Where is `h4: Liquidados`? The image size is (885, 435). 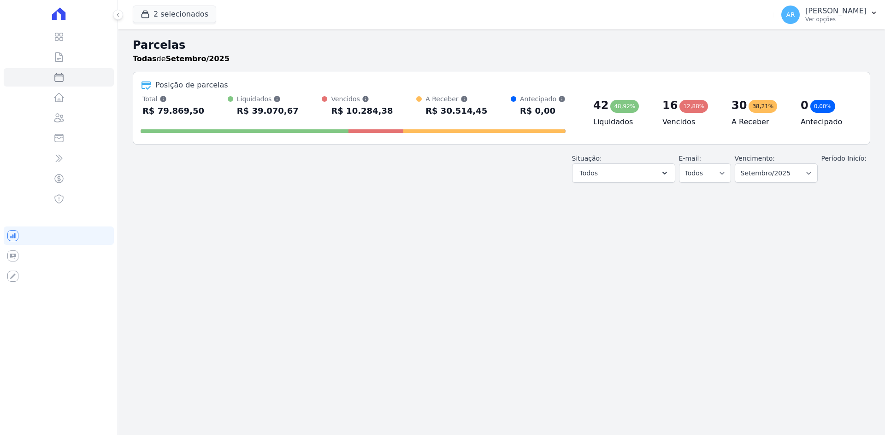 h4: Liquidados is located at coordinates (620, 122).